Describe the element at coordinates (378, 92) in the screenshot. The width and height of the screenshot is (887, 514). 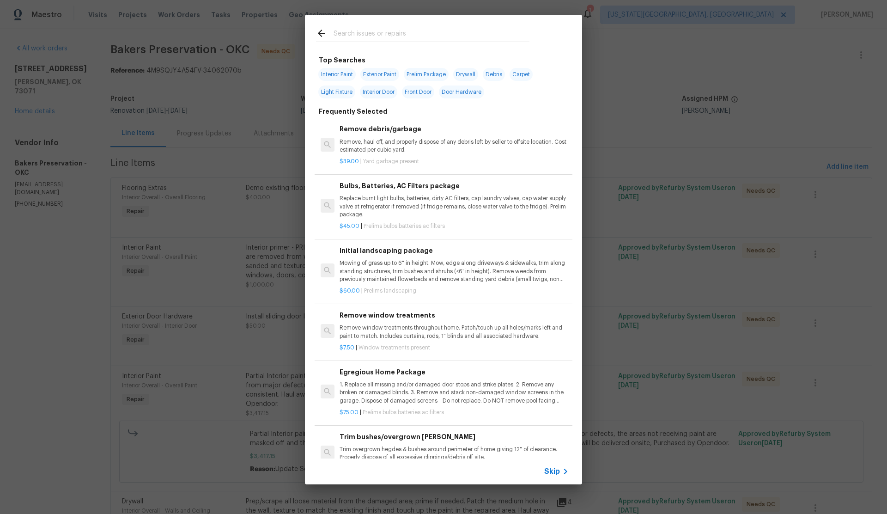
I see `span: Interior Door` at that location.